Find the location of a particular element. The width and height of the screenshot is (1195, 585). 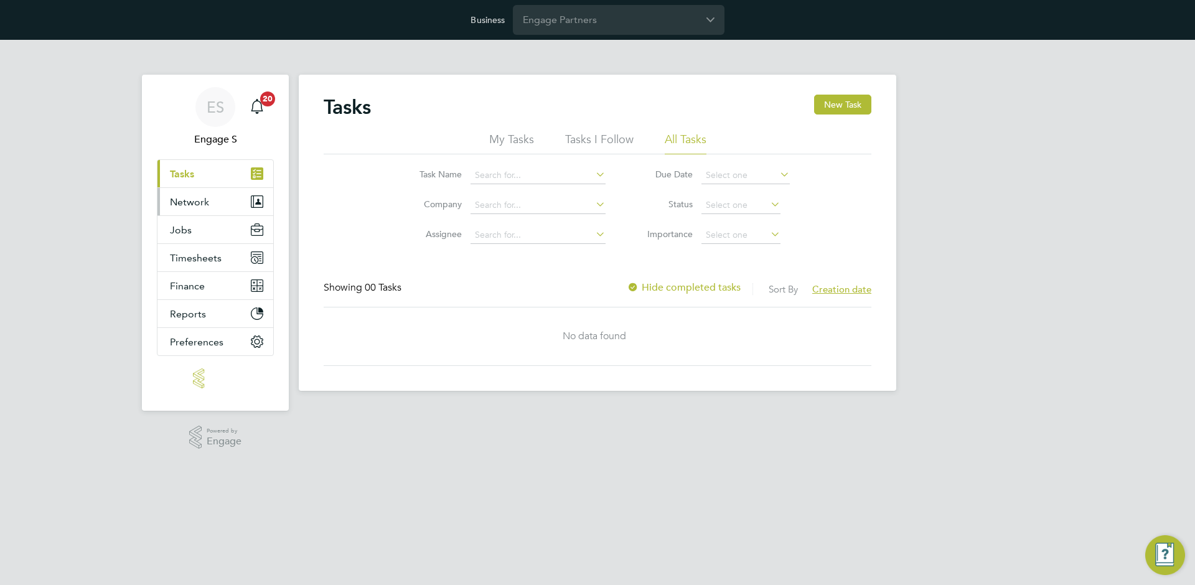

span: Finance is located at coordinates (187, 286).